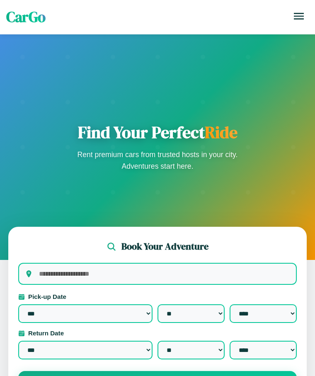 The width and height of the screenshot is (315, 376). I want to click on h1: Find Your Perfect, so click(158, 132).